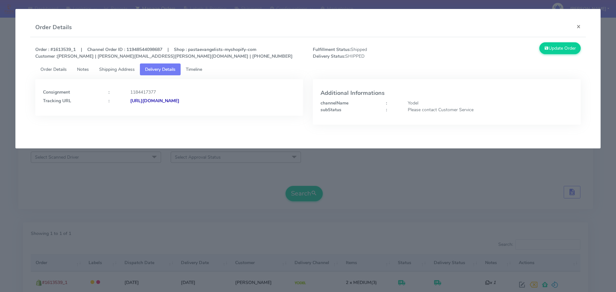  What do you see at coordinates (56, 92) in the screenshot?
I see `strong: Consignment` at bounding box center [56, 92].